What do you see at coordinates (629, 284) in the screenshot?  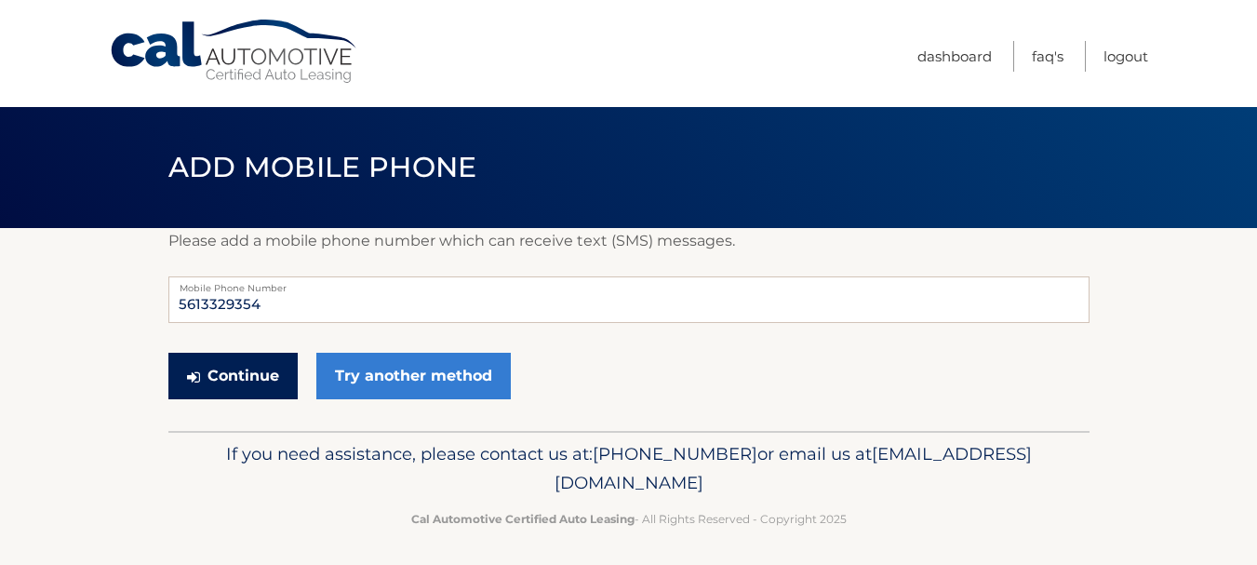 I see `label: Mobile Phone Number` at bounding box center [629, 284].